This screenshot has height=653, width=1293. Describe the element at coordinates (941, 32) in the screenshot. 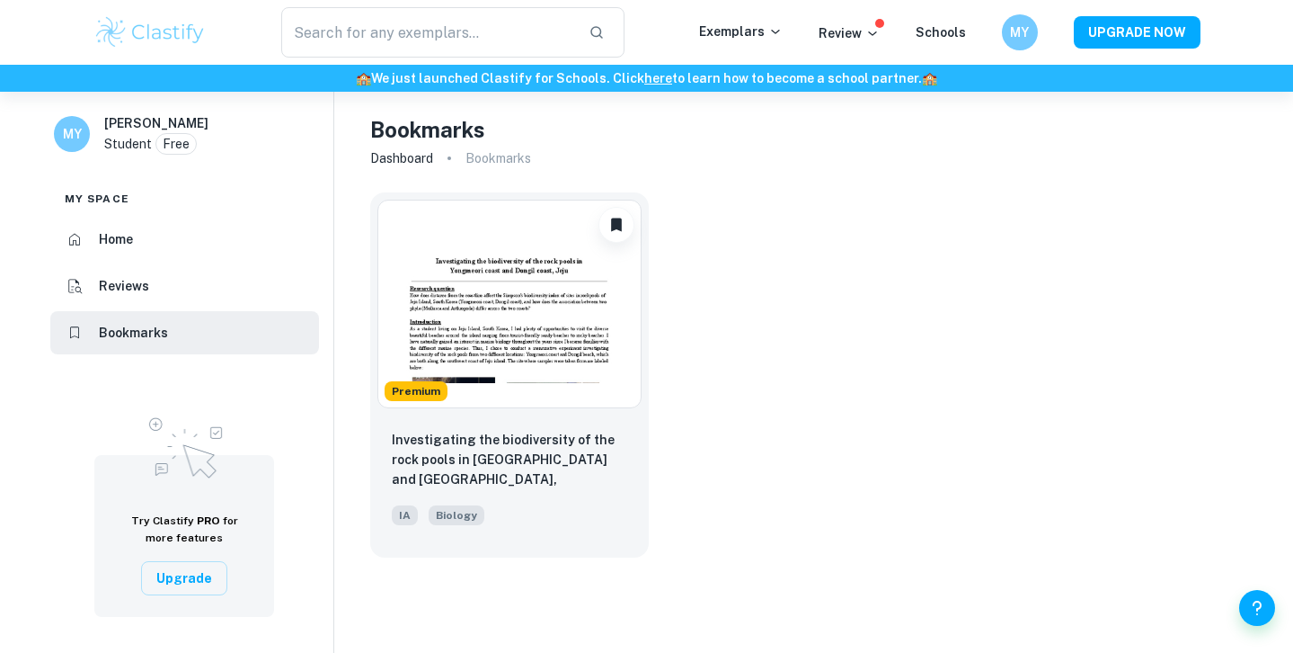

I see `a: Schools` at that location.